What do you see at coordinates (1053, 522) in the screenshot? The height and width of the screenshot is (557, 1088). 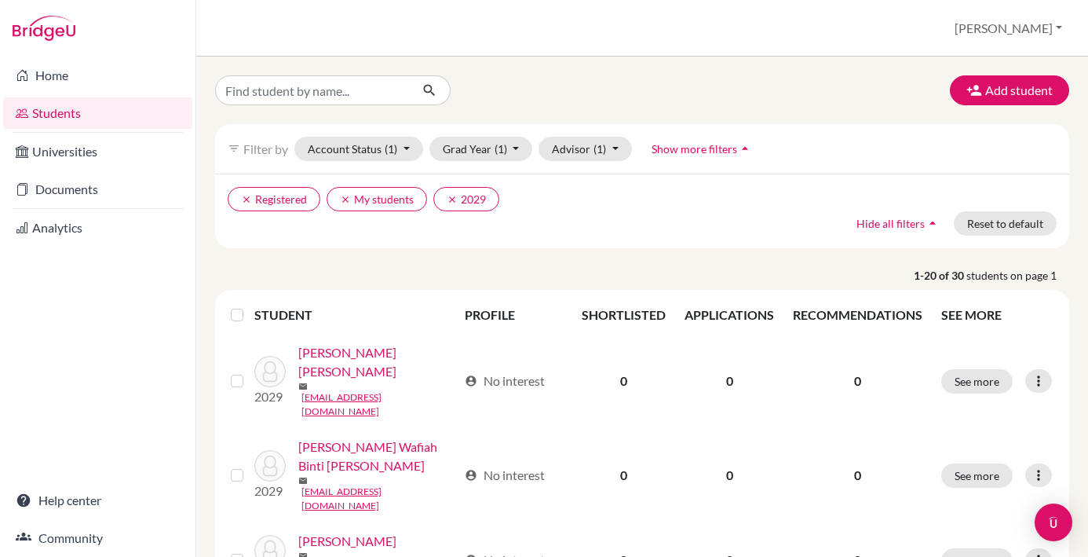 I see `div: Open Intercom Messenger` at bounding box center [1053, 522].